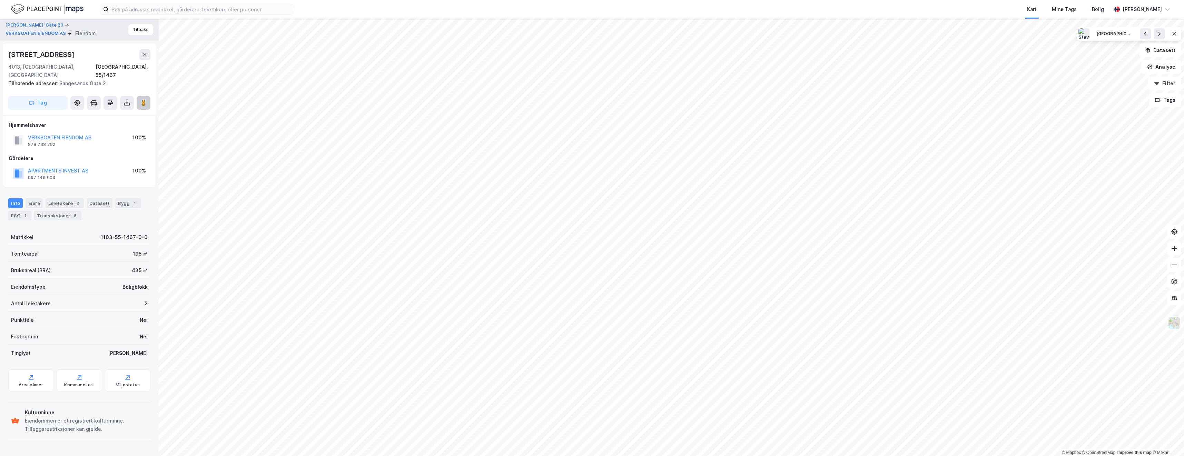 The height and width of the screenshot is (456, 1184). Describe the element at coordinates (86, 413) in the screenshot. I see `div: Kulturminne` at that location.